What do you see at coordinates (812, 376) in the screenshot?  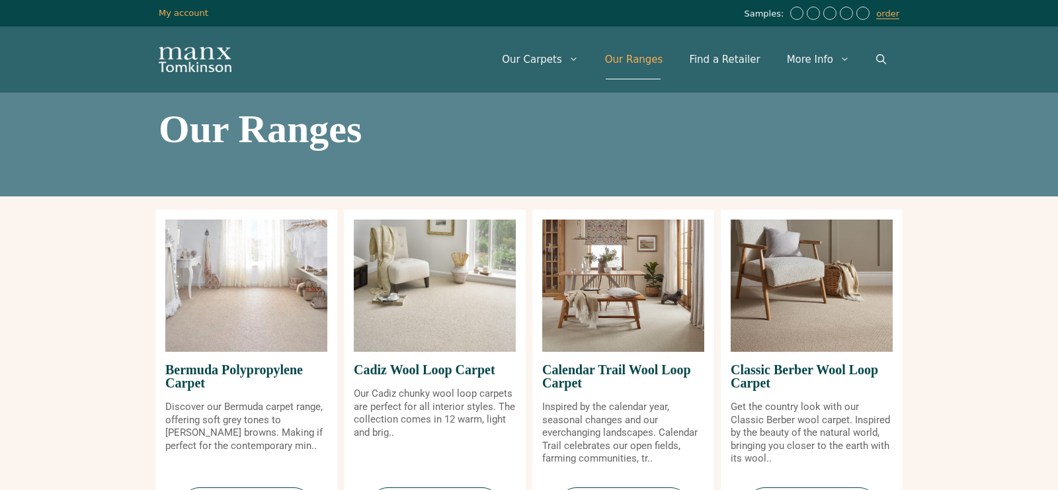 I see `span: Classic Berber Wool Loop Carpet` at bounding box center [812, 376].